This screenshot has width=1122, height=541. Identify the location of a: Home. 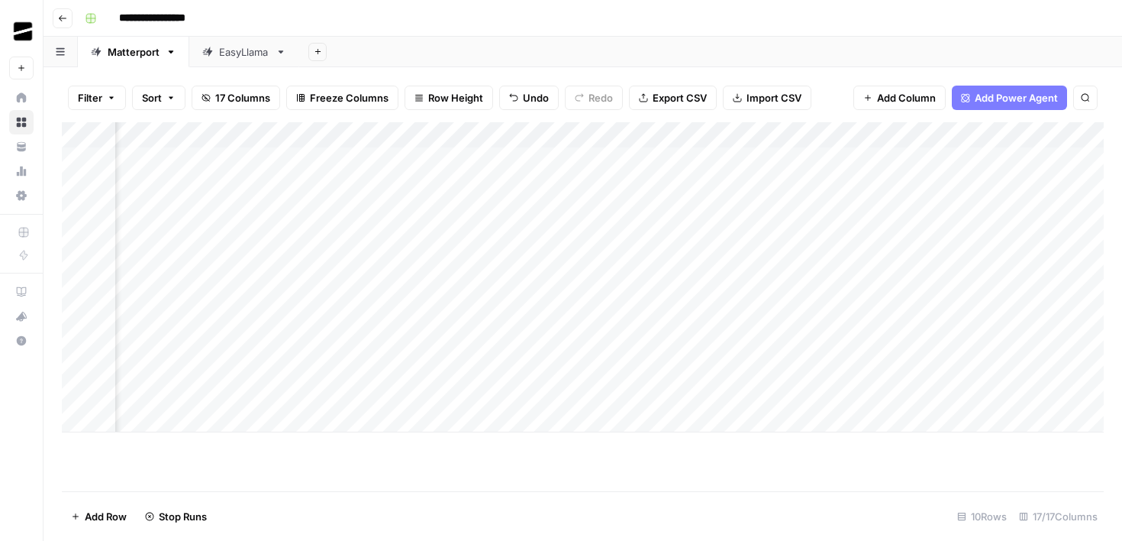
(21, 98).